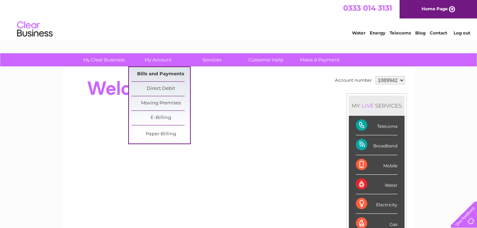  Describe the element at coordinates (378, 33) in the screenshot. I see `a: Energy` at that location.